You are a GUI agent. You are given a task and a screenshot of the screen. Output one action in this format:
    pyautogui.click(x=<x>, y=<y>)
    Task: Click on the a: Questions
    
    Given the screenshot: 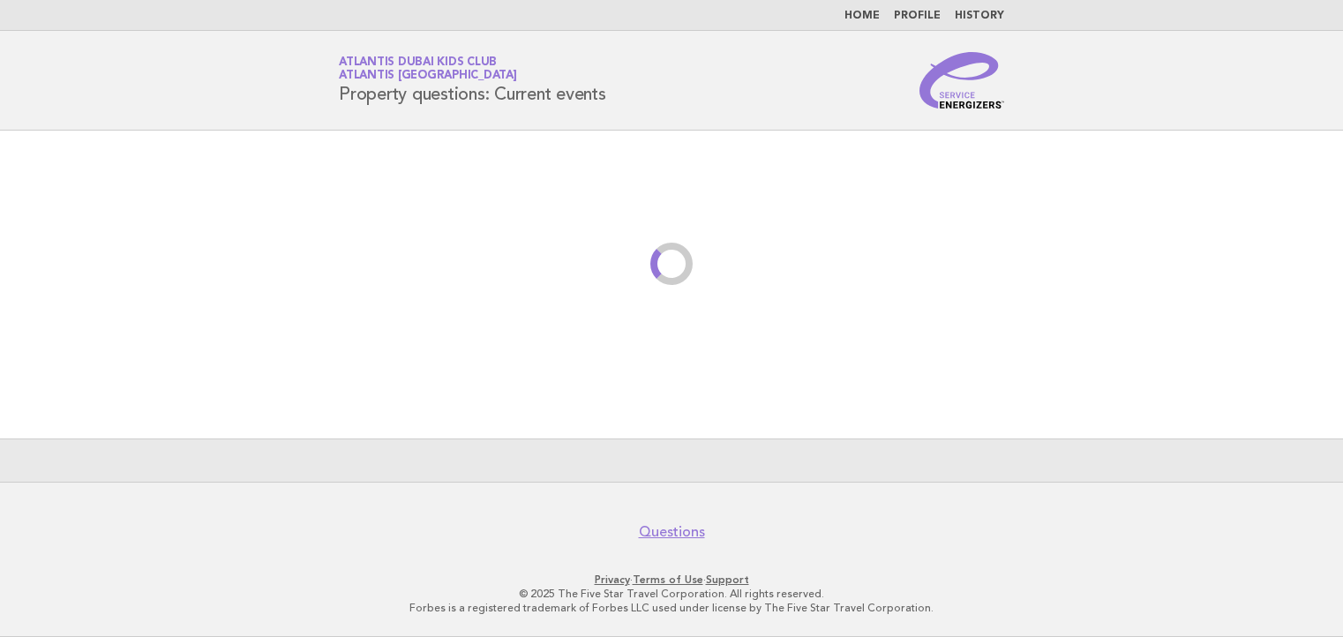 What is the action you would take?
    pyautogui.click(x=671, y=532)
    